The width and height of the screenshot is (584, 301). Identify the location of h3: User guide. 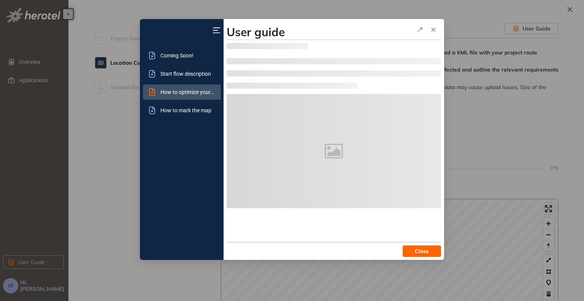
(334, 32).